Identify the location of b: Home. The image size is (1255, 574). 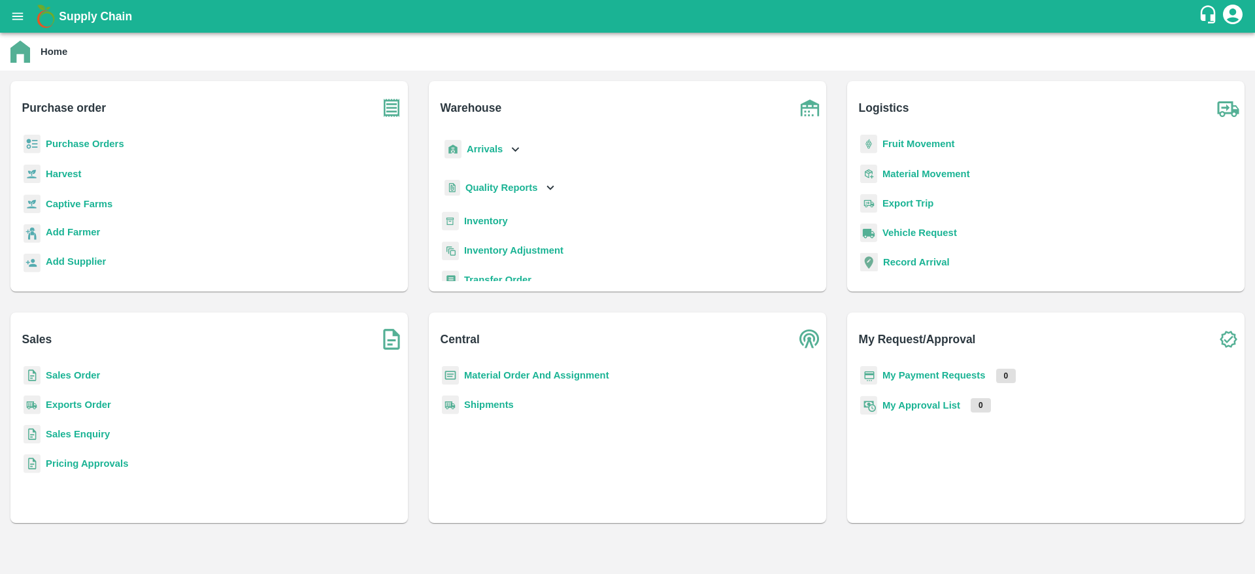
(54, 52).